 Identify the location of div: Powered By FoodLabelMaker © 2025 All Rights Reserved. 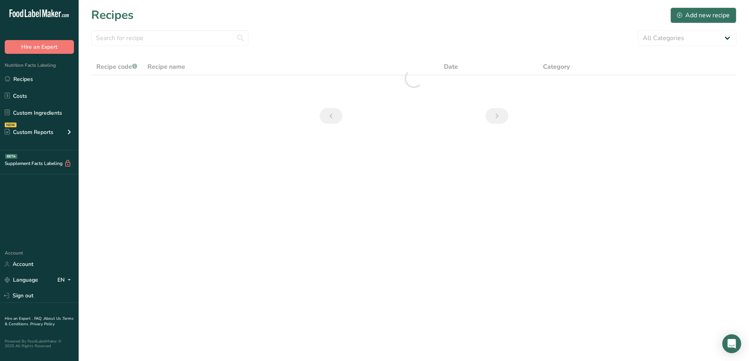
(39, 344).